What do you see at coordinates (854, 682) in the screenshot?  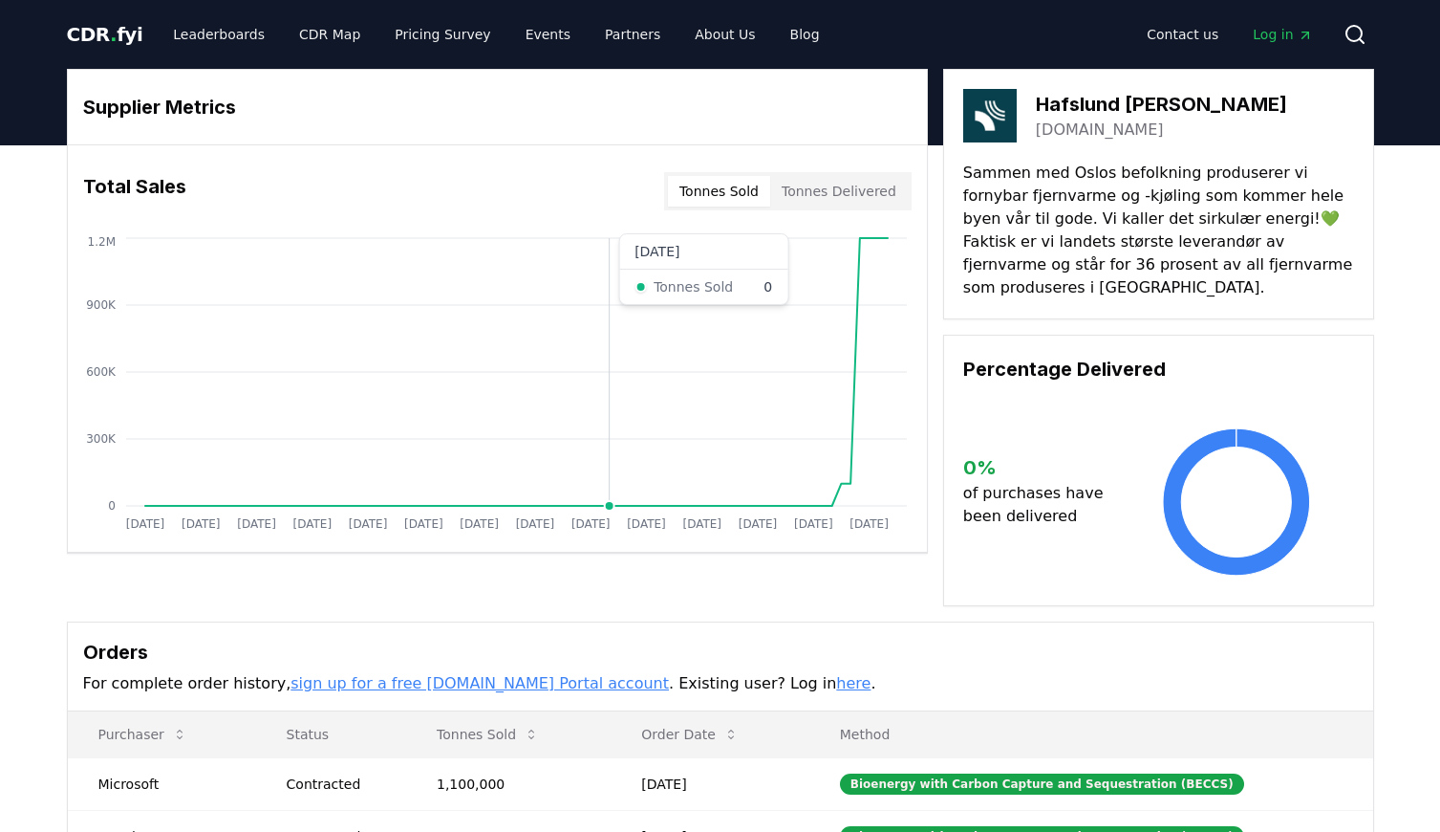 I see `a: here` at bounding box center [854, 682].